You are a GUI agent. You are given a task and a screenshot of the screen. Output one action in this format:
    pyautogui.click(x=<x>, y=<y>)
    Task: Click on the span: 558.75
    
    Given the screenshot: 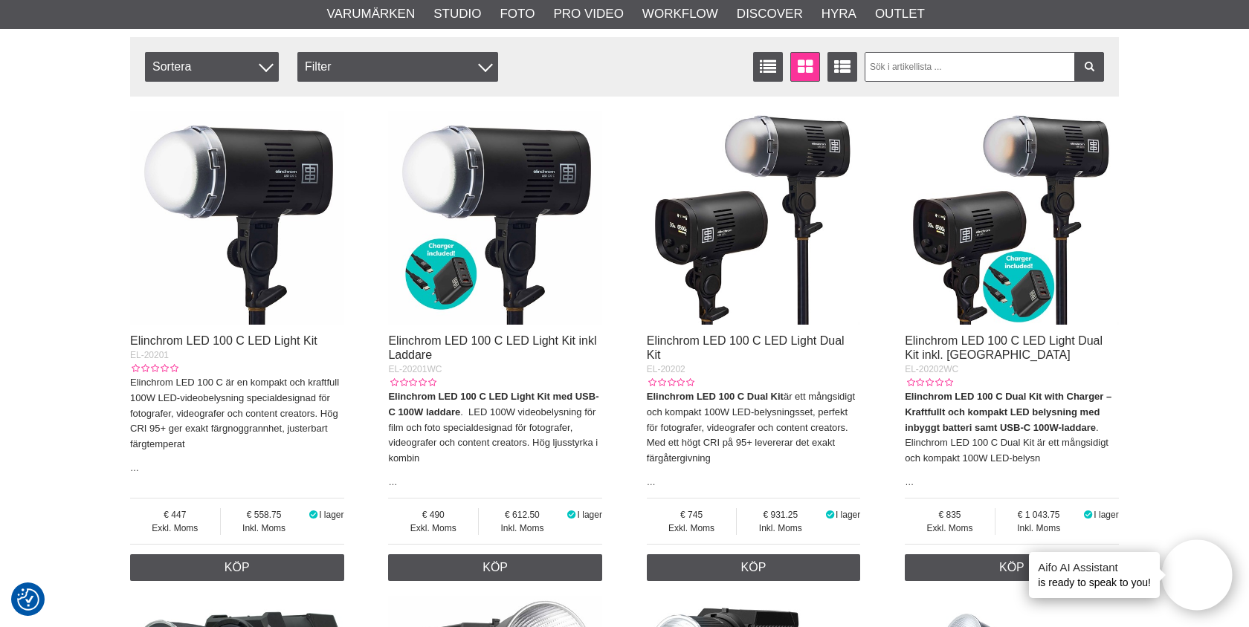 What is the action you would take?
    pyautogui.click(x=264, y=515)
    